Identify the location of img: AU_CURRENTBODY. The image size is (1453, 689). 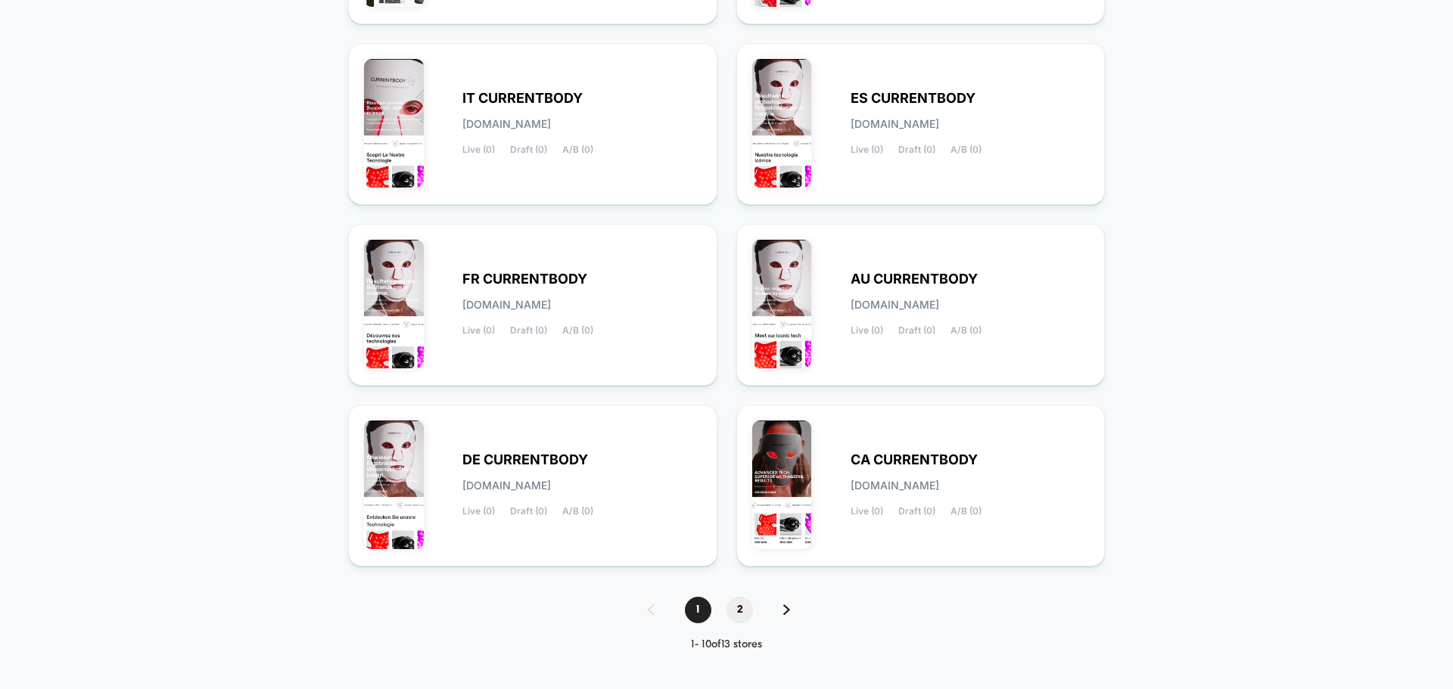
(782, 304).